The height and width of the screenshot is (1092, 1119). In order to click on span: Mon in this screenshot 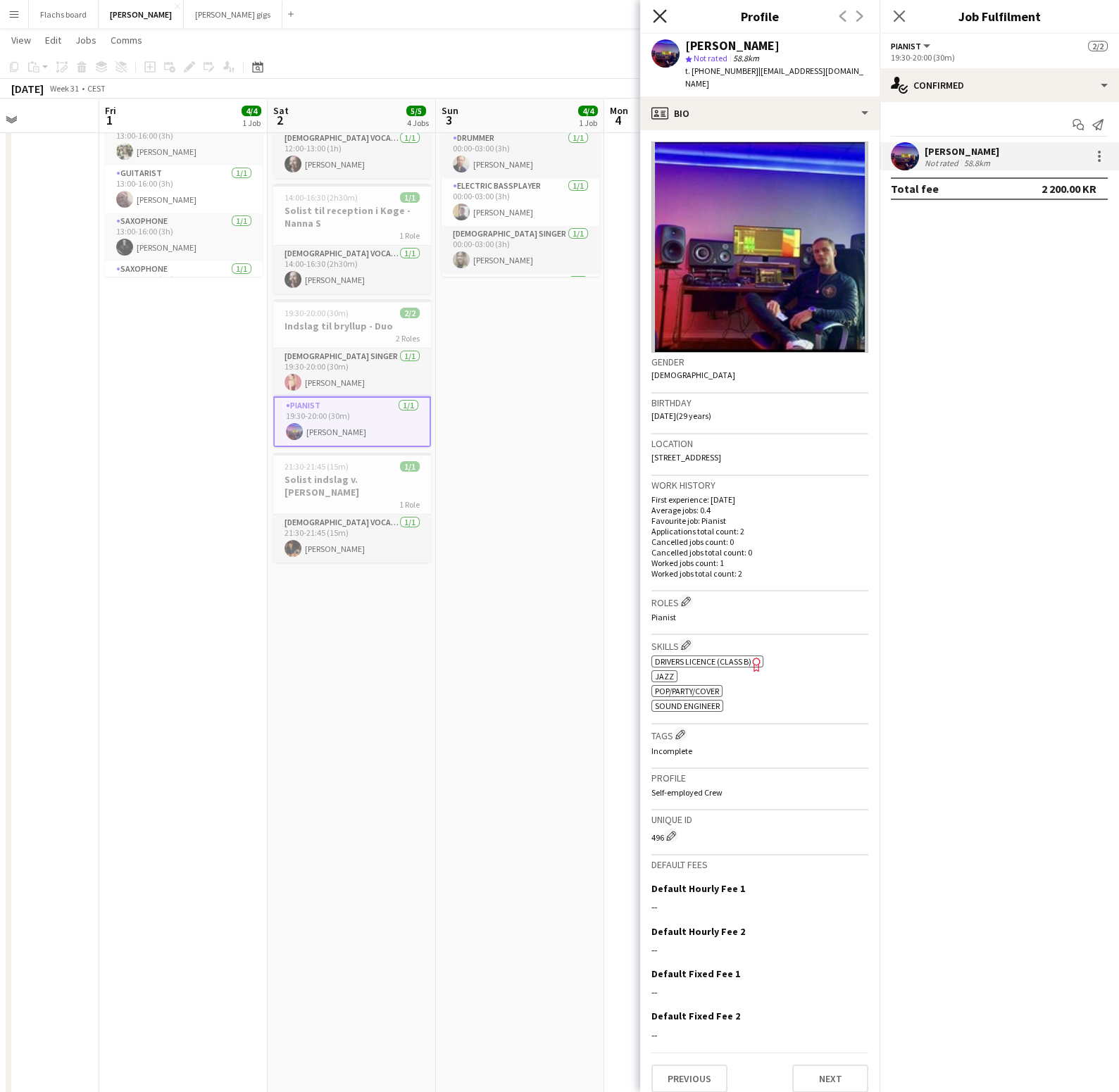, I will do `click(619, 110)`.